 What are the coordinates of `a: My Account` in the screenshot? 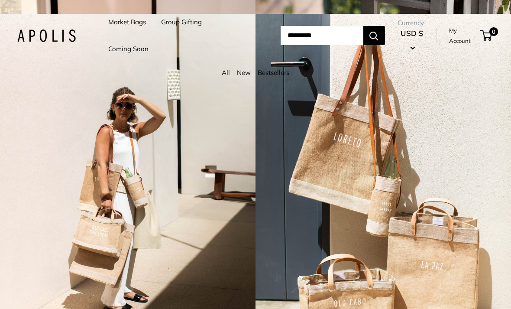 It's located at (463, 36).